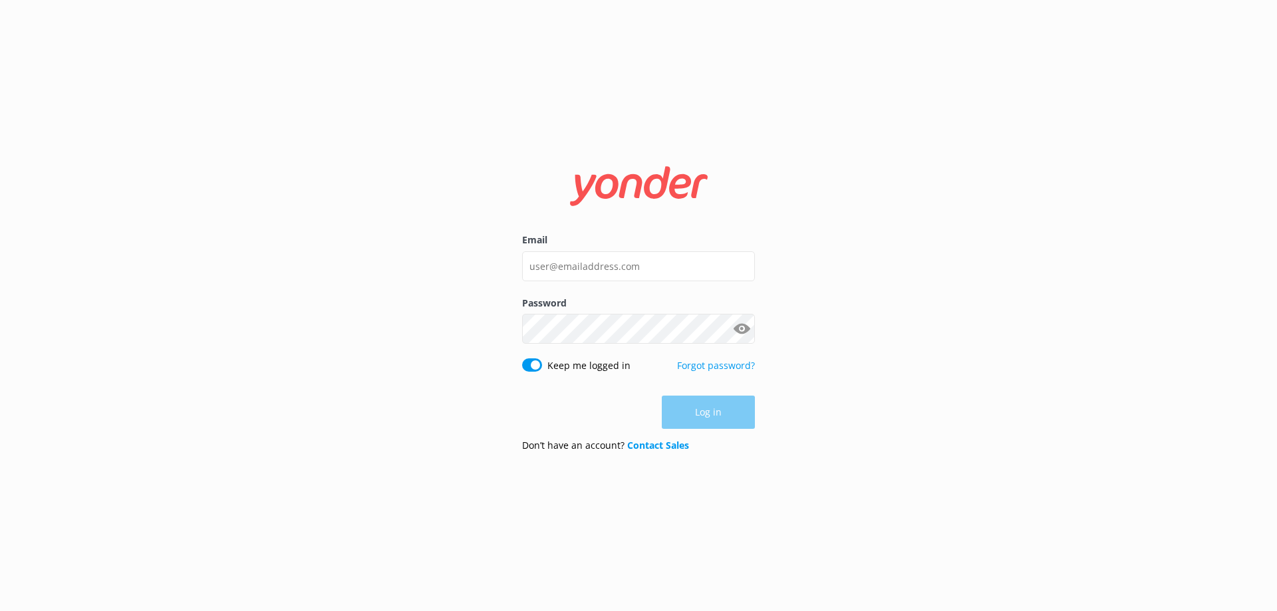 The height and width of the screenshot is (611, 1277). What do you see at coordinates (605, 445) in the screenshot?
I see `p: Don’t have an account?` at bounding box center [605, 445].